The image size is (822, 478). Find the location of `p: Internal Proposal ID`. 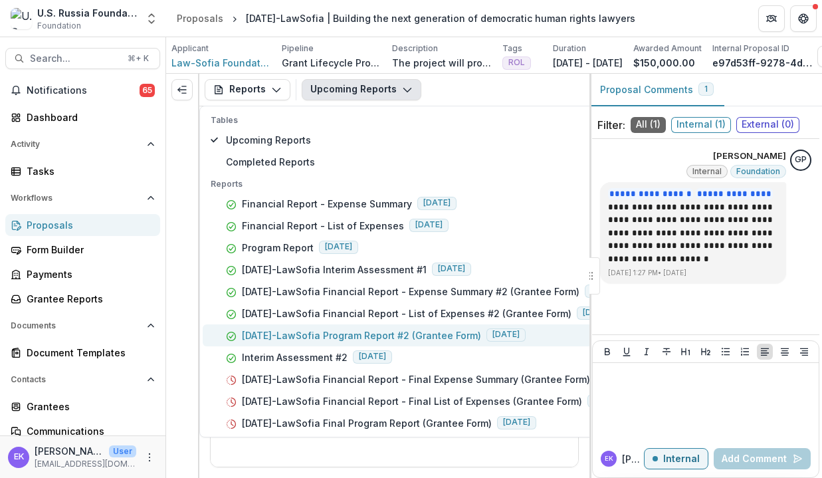

p: Internal Proposal ID is located at coordinates (751, 49).